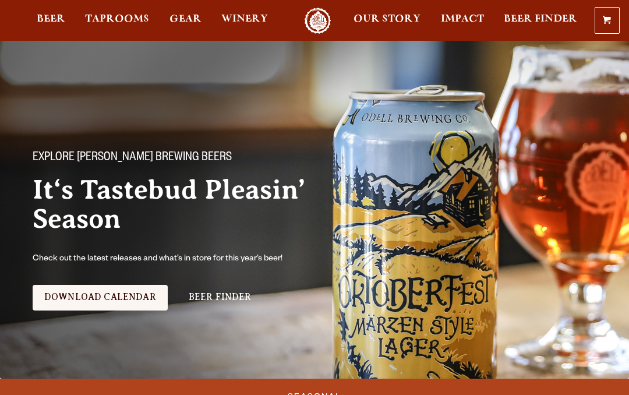 The image size is (629, 395). I want to click on a: Impact, so click(462, 20).